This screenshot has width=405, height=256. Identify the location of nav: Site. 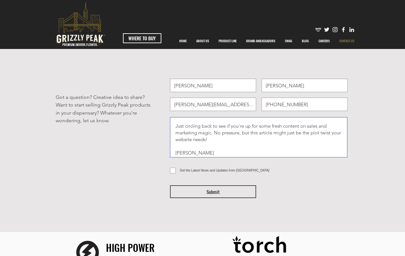
(267, 41).